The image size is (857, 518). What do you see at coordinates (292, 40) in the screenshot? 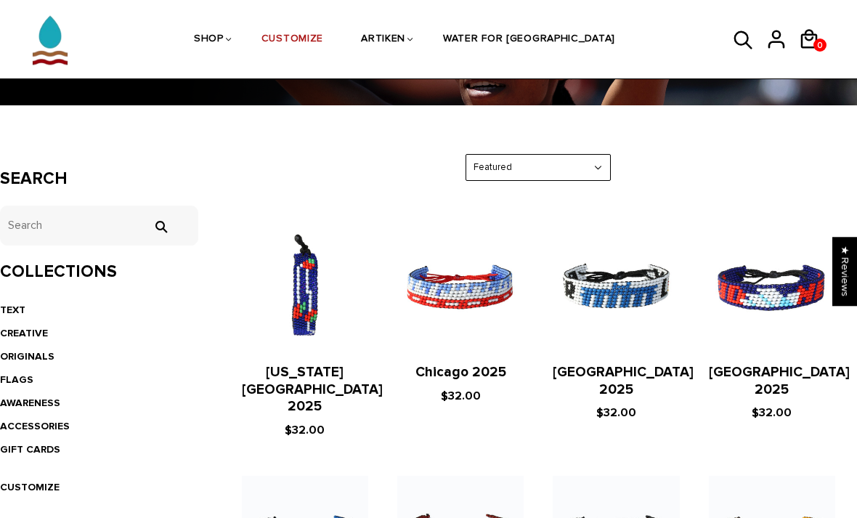
I see `a: CUSTOMIZE` at bounding box center [292, 40].